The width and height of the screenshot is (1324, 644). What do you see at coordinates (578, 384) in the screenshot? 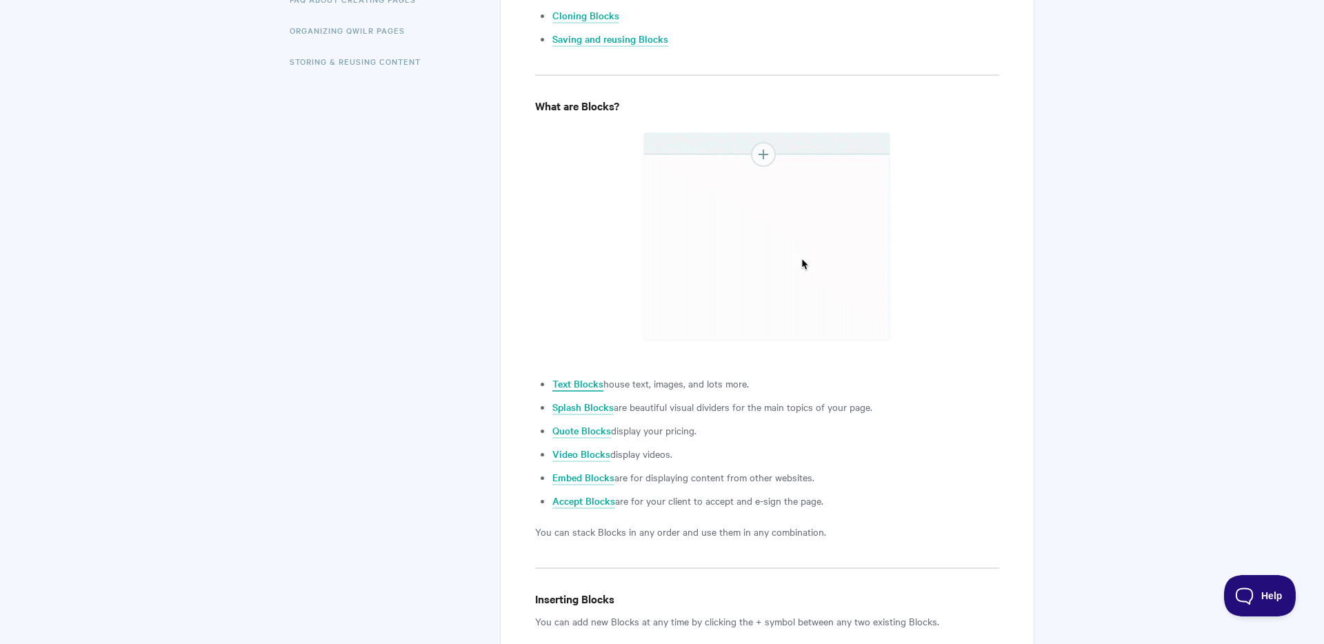
I see `a: Text Blocks` at bounding box center [578, 384].